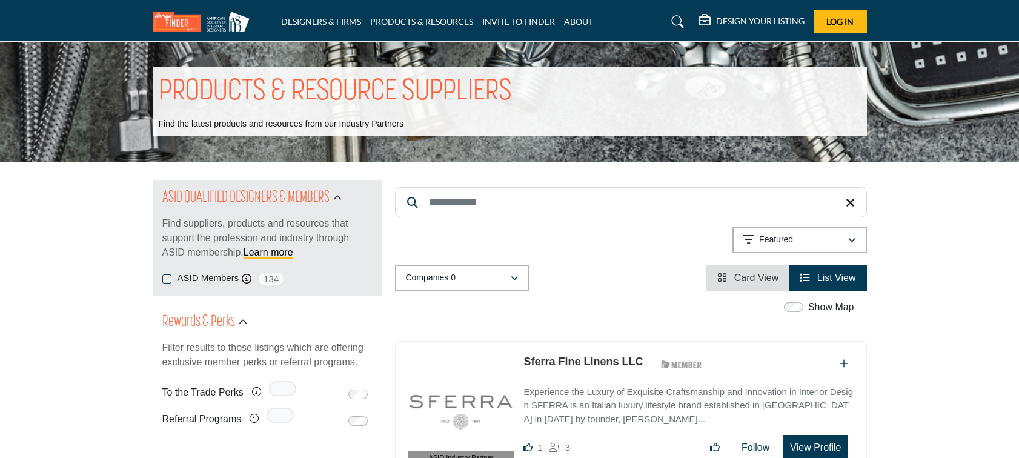 This screenshot has width=1019, height=458. Describe the element at coordinates (281, 124) in the screenshot. I see `p: Find the latest products and resources from our Industry Partners` at that location.